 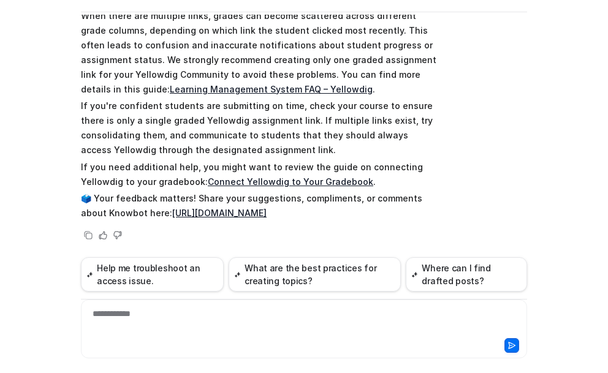 What do you see at coordinates (291, 181) in the screenshot?
I see `a: Connect Yellowdig to Your Gradebook` at bounding box center [291, 181].